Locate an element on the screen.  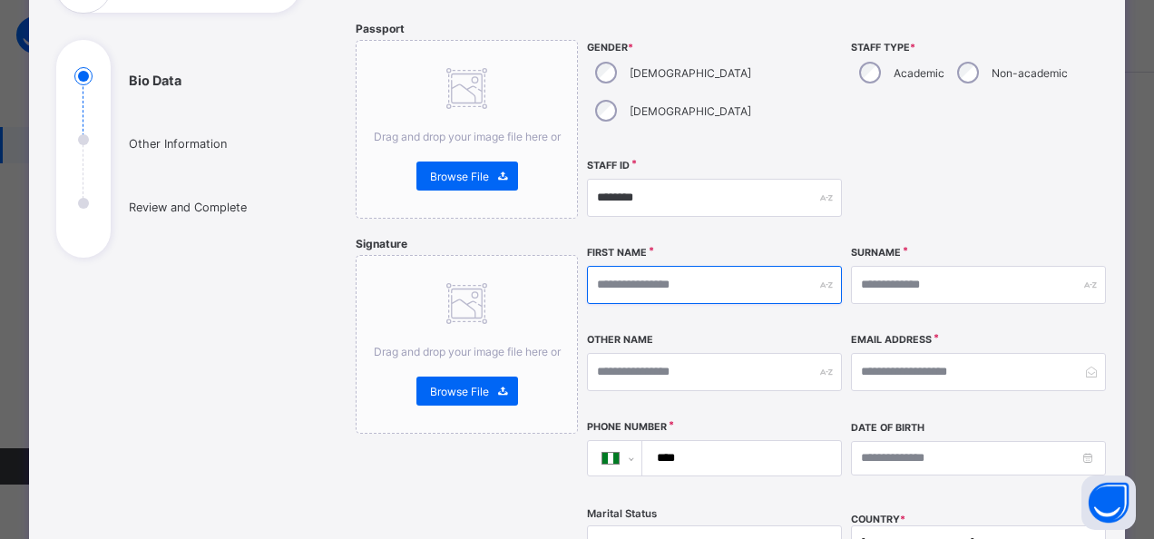
label: Academic is located at coordinates (919, 73).